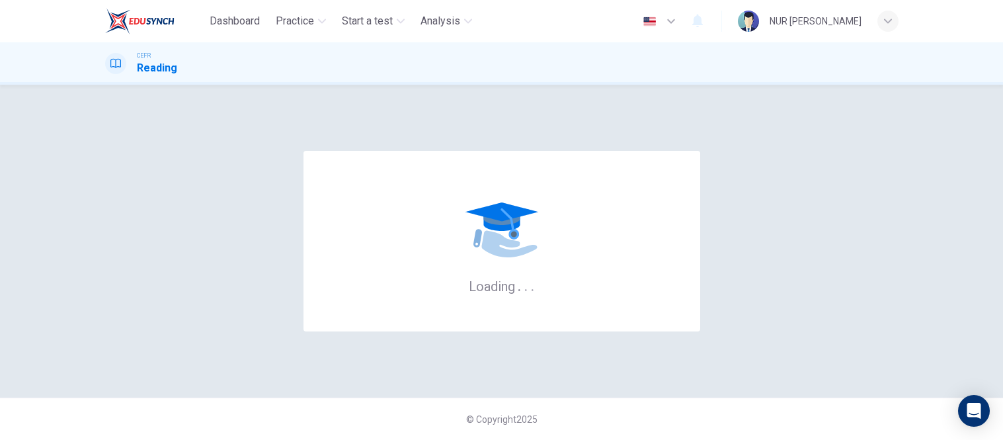 The image size is (1003, 440). What do you see at coordinates (139, 21) in the screenshot?
I see `img: EduSynch logo` at bounding box center [139, 21].